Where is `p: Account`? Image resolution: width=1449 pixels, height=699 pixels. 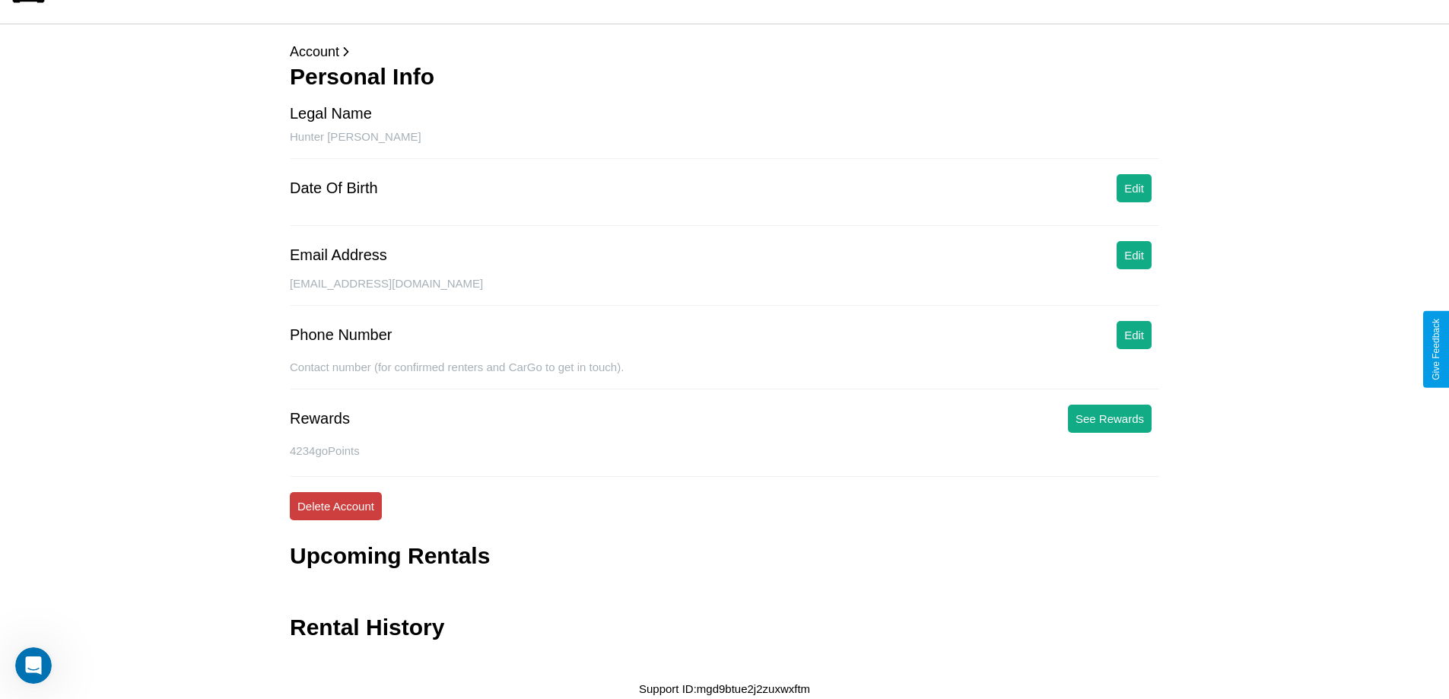 p: Account is located at coordinates (724, 52).